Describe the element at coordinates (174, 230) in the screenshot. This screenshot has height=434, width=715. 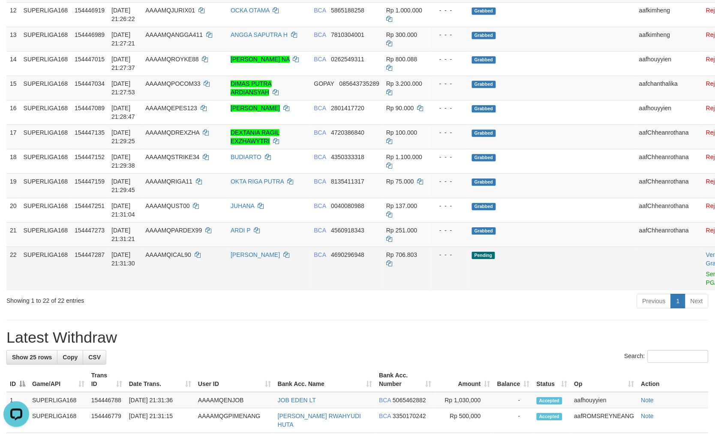
I see `span: AAAAMQPARDEX99` at that location.